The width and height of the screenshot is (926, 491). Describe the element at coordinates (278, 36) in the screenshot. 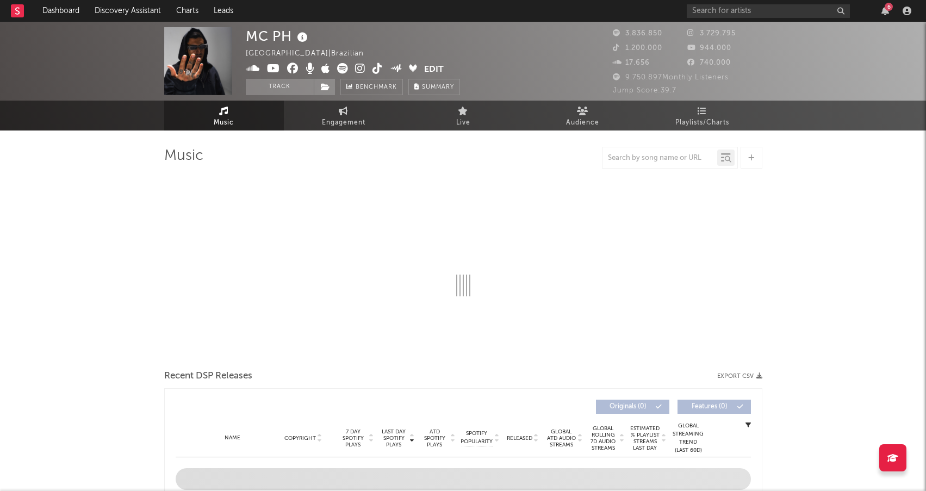

I see `div: MC PH` at that location.